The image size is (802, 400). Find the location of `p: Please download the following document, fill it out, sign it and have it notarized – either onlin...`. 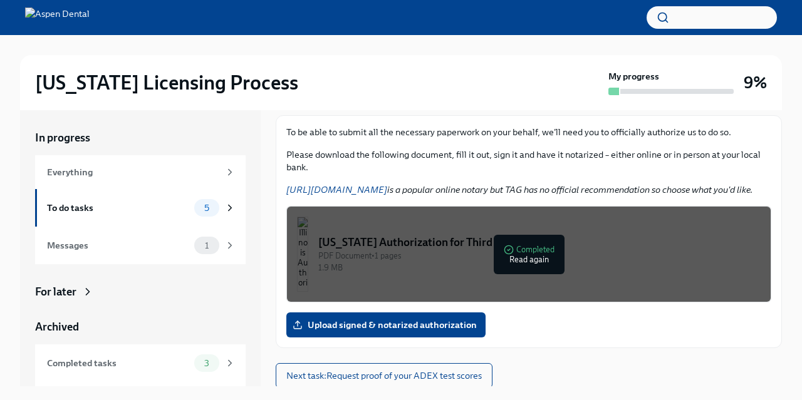

p: Please download the following document, fill it out, sign it and have it notarized – either onlin... is located at coordinates (529, 161).